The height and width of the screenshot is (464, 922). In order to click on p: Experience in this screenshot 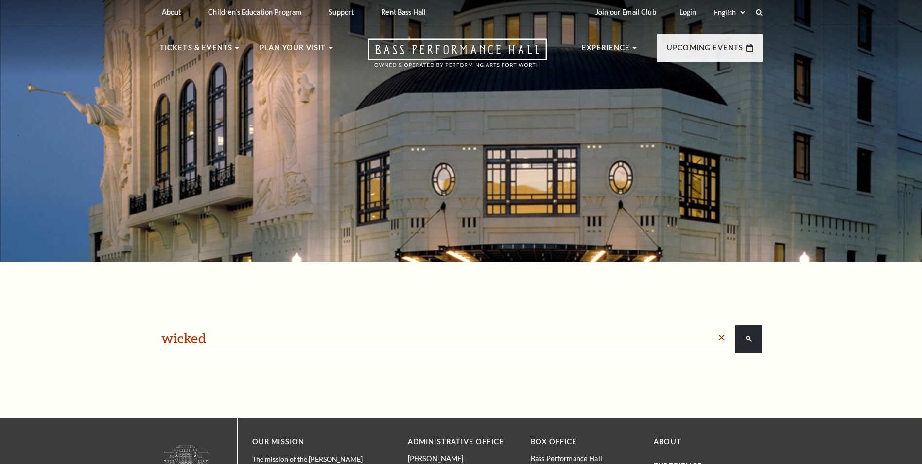, I will do `click(606, 51)`.